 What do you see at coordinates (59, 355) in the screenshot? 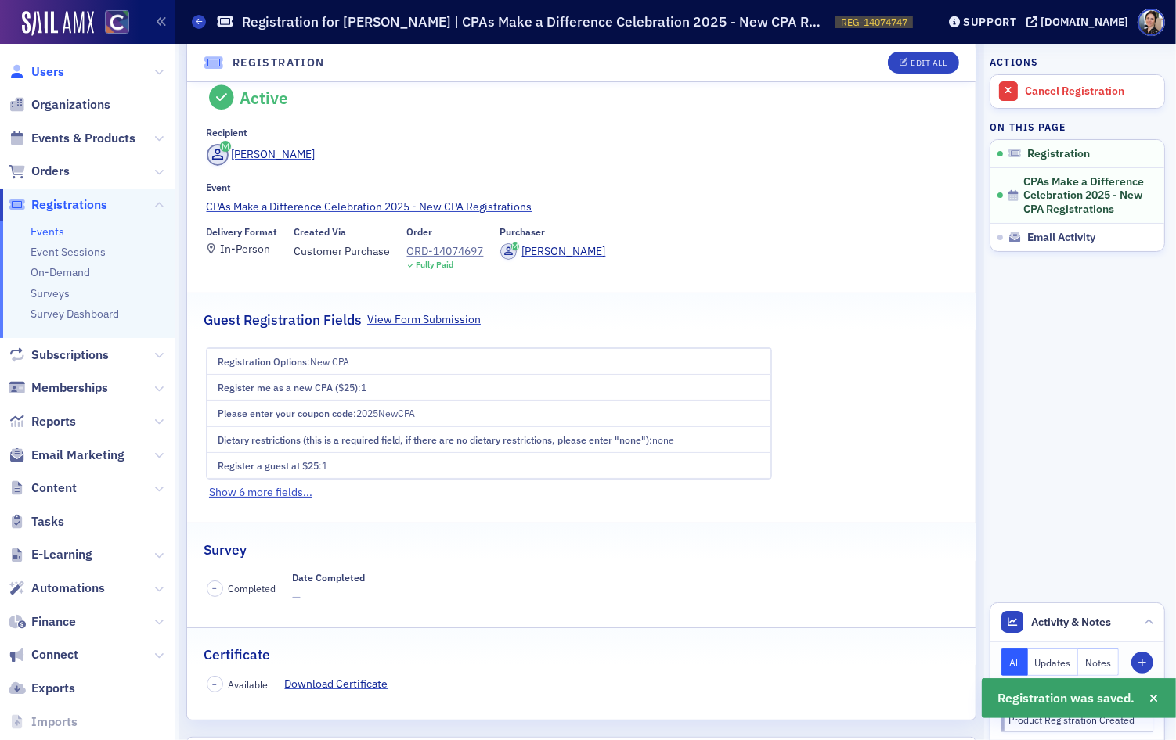
I see `a: Subscriptions` at bounding box center [59, 355].